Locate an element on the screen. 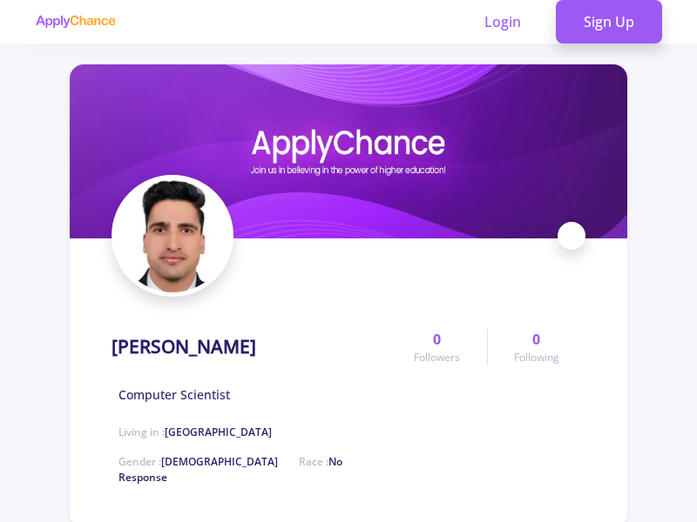 The image size is (697, 522). span: No Response is located at coordinates (230, 469).